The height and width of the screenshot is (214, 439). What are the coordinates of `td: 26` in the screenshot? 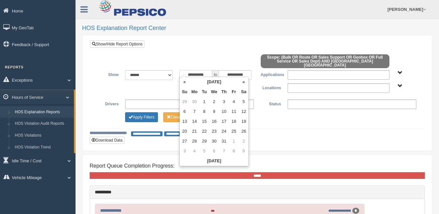 It's located at (244, 131).